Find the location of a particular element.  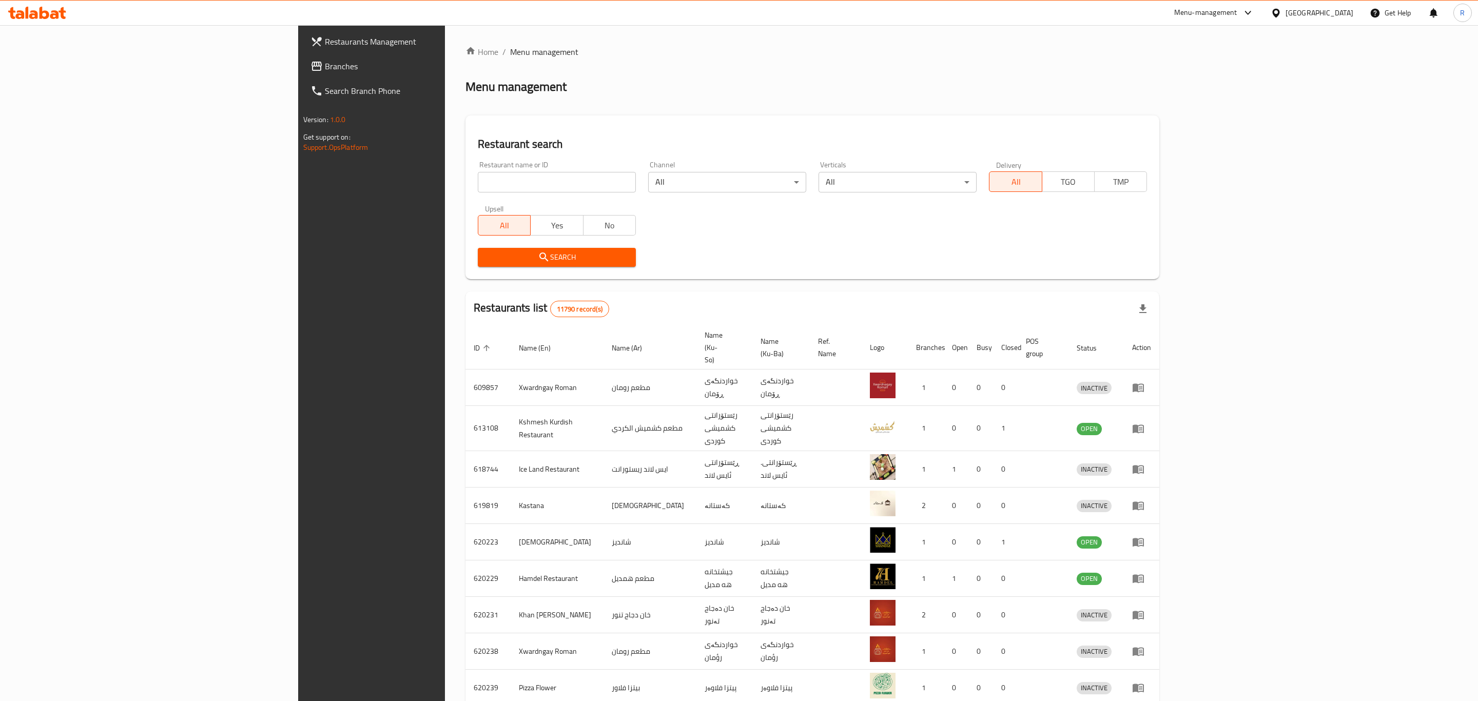

button: All is located at coordinates (1015, 182).